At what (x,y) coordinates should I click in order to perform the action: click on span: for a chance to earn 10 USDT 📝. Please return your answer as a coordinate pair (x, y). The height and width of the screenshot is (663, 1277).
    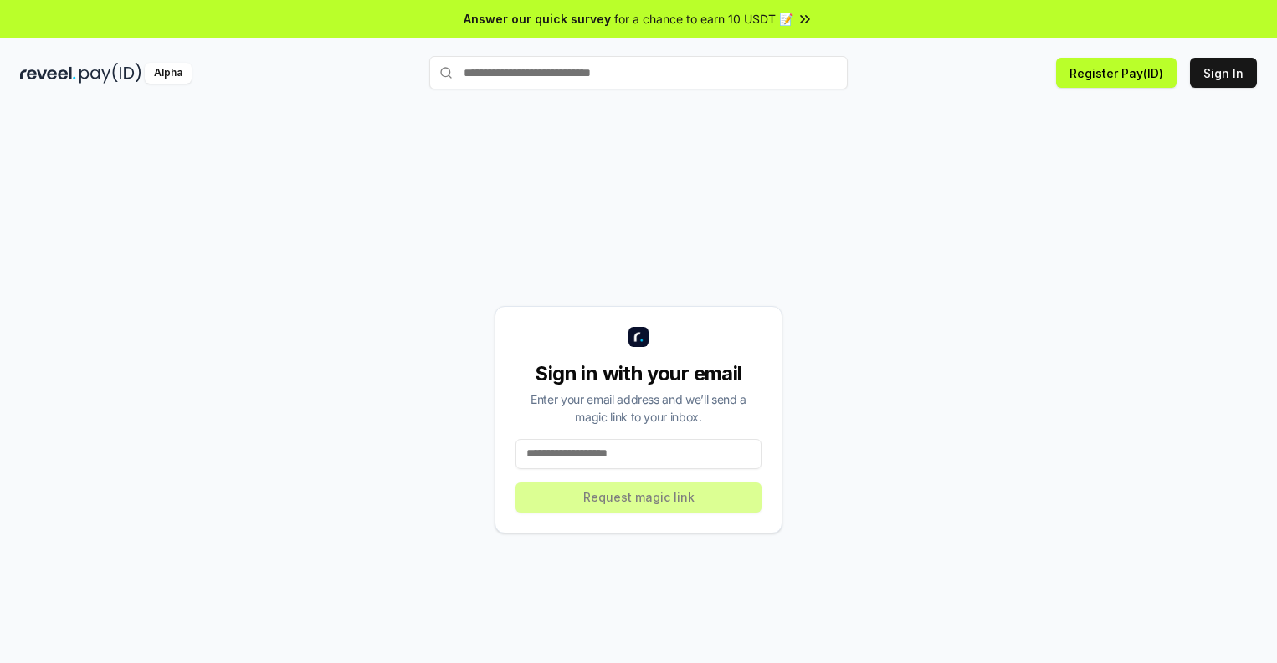
    Looking at the image, I should click on (704, 18).